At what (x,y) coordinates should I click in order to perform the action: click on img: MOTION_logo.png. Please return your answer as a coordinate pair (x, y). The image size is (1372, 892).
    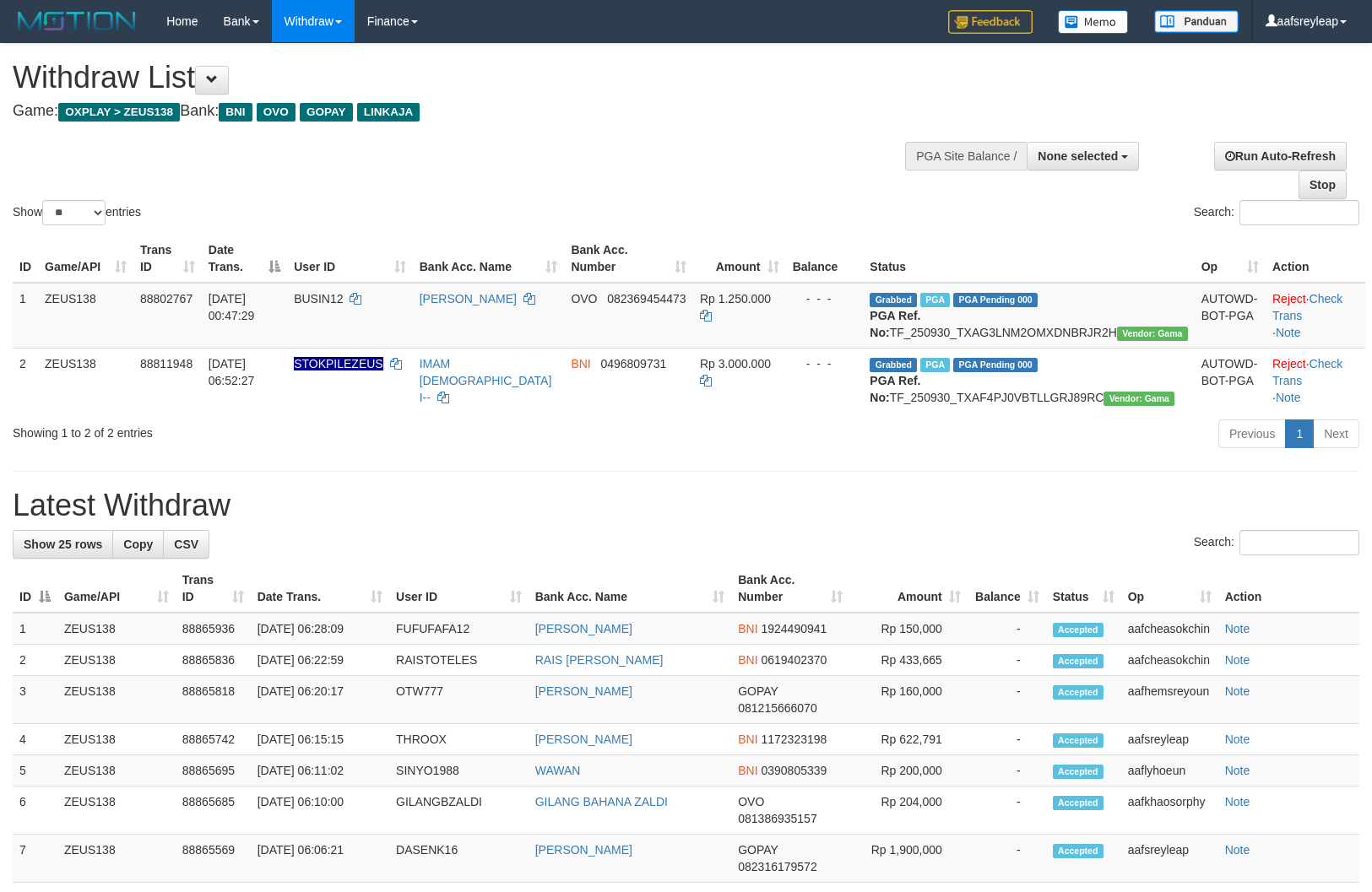
    Looking at the image, I should click on (77, 21).